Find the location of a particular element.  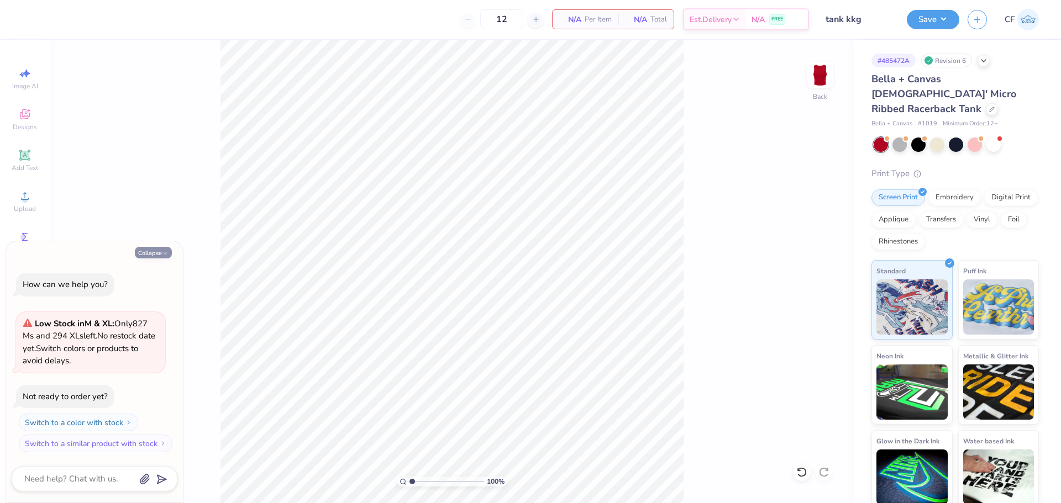

span: Upload is located at coordinates (25, 209).